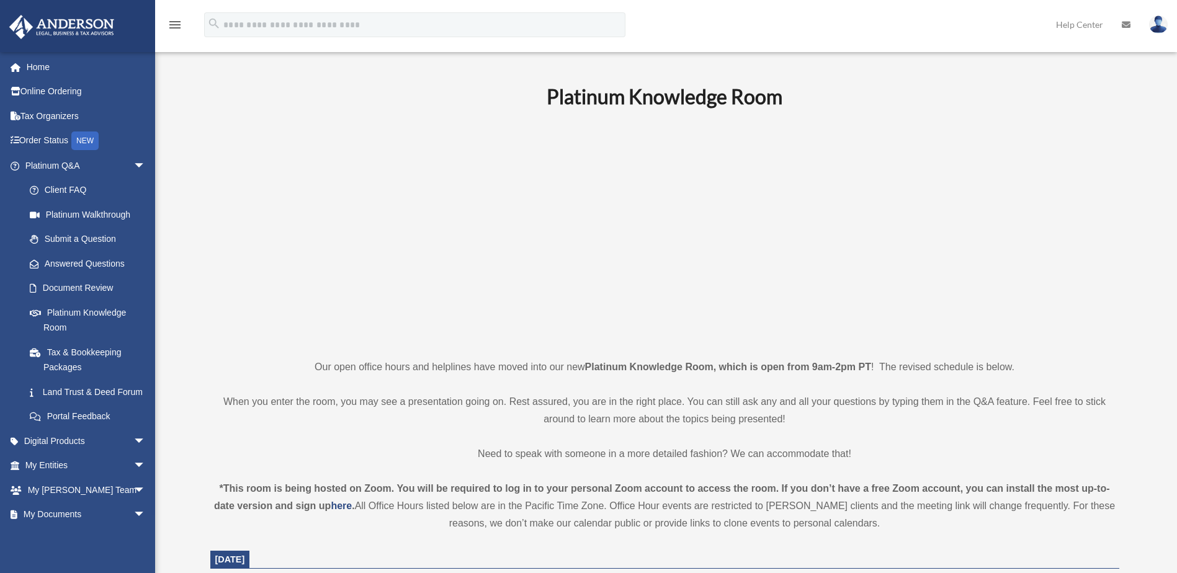 This screenshot has width=1177, height=573. I want to click on p: Our open office hours and helplines have moved into our new ! The revised schedule is below., so click(665, 367).